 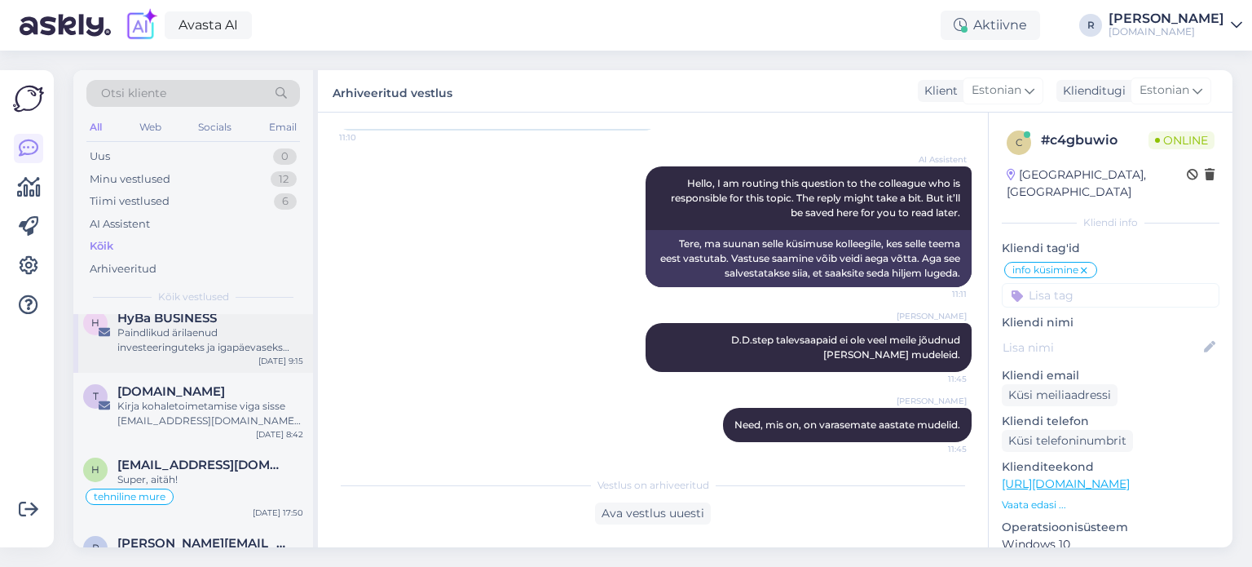 What do you see at coordinates (1101, 347) in the screenshot?
I see `input: Lisa nimi` at bounding box center [1101, 347].